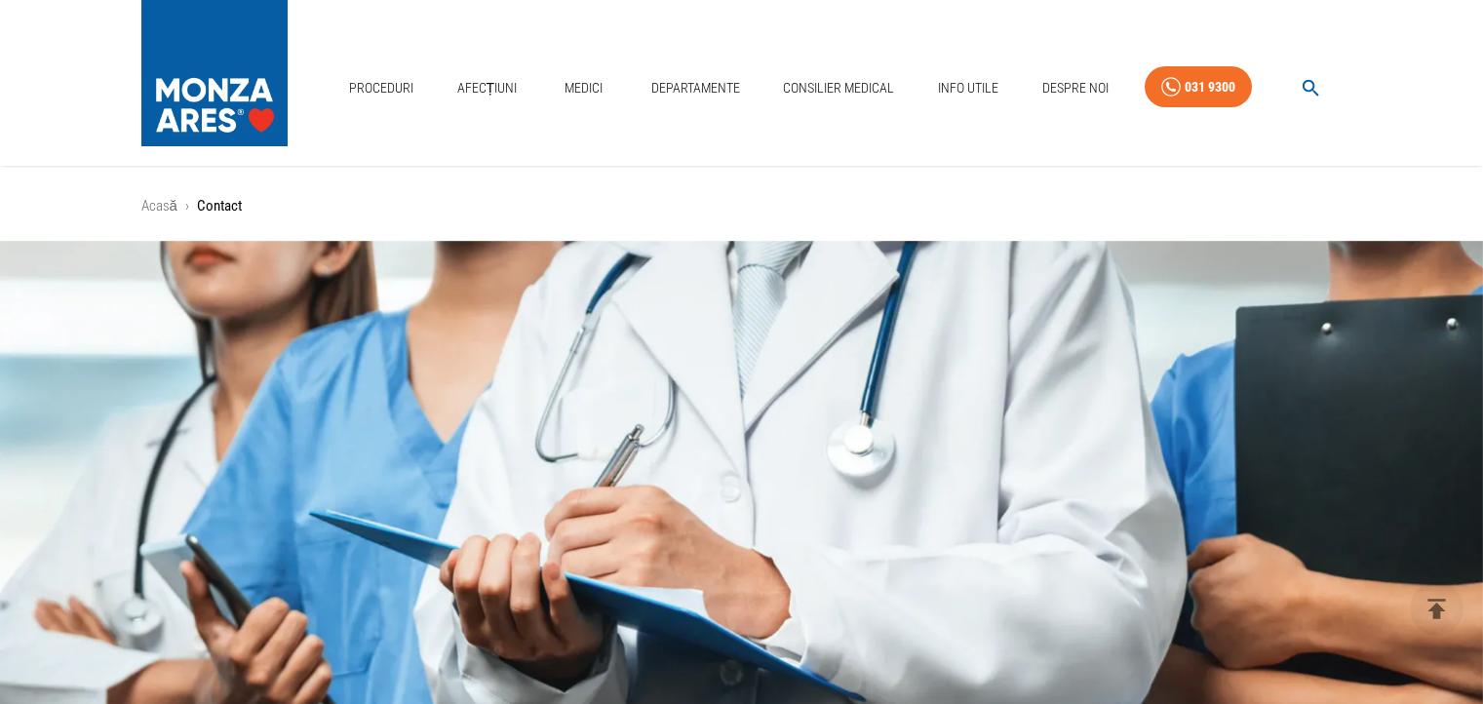  What do you see at coordinates (219, 206) in the screenshot?
I see `p: Contact` at bounding box center [219, 206].